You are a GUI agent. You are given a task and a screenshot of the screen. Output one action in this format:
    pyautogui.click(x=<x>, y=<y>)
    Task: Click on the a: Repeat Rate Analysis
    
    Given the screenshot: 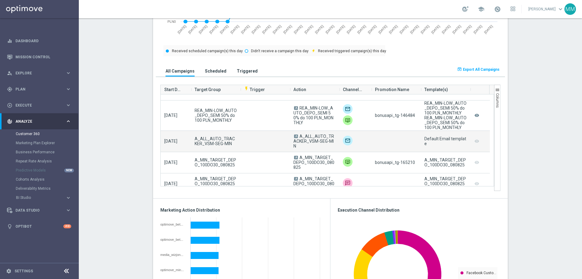 What is the action you would take?
    pyautogui.click(x=39, y=161)
    